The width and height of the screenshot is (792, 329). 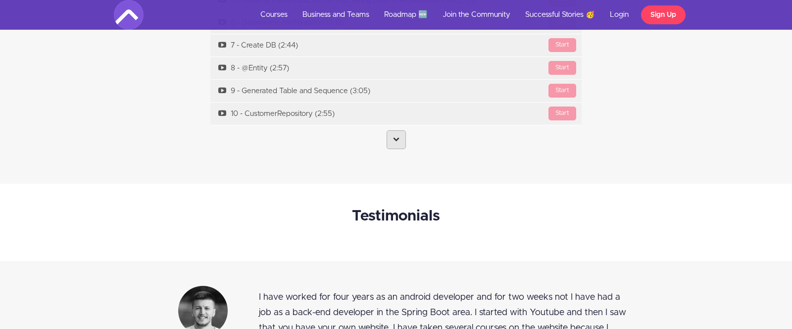 I want to click on a: Start7 - Create DB (2:44), so click(x=396, y=45).